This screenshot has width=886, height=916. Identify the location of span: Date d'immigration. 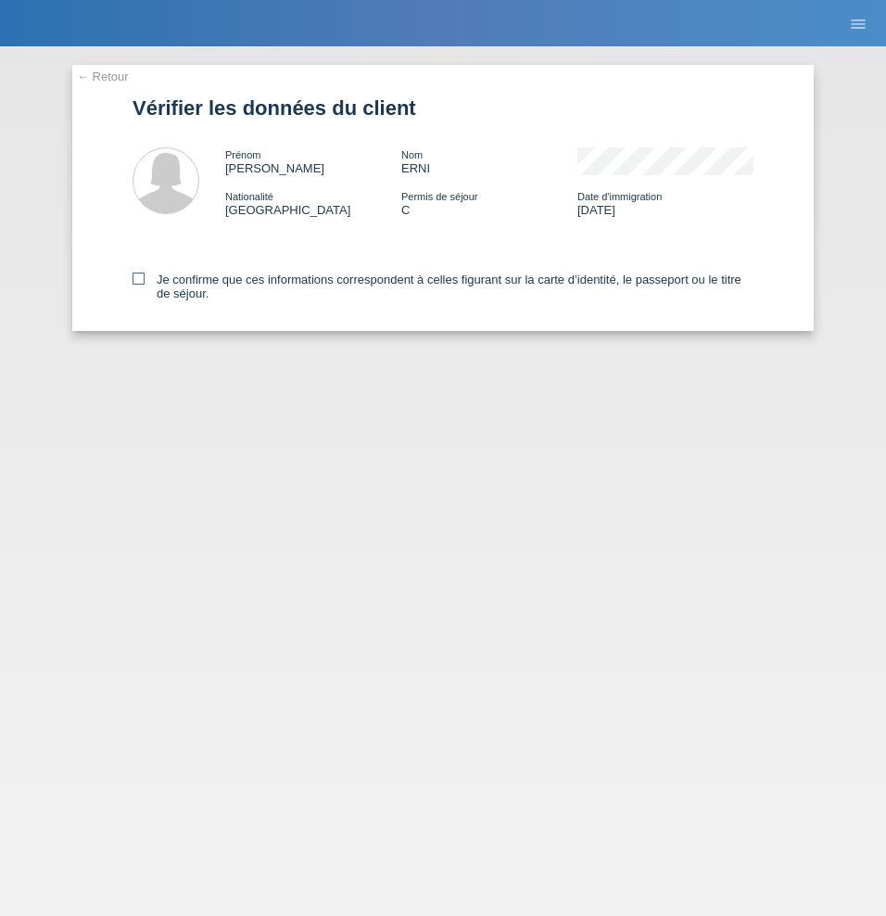
(619, 197).